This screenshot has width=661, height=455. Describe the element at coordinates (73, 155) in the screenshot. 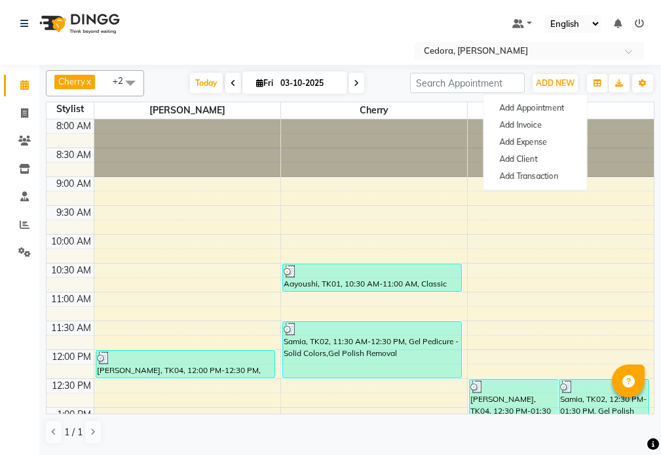

I see `div: 8:30 AM` at that location.